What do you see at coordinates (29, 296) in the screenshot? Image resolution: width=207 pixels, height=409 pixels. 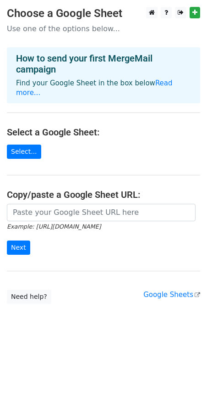 I see `a: Need help?` at bounding box center [29, 296].